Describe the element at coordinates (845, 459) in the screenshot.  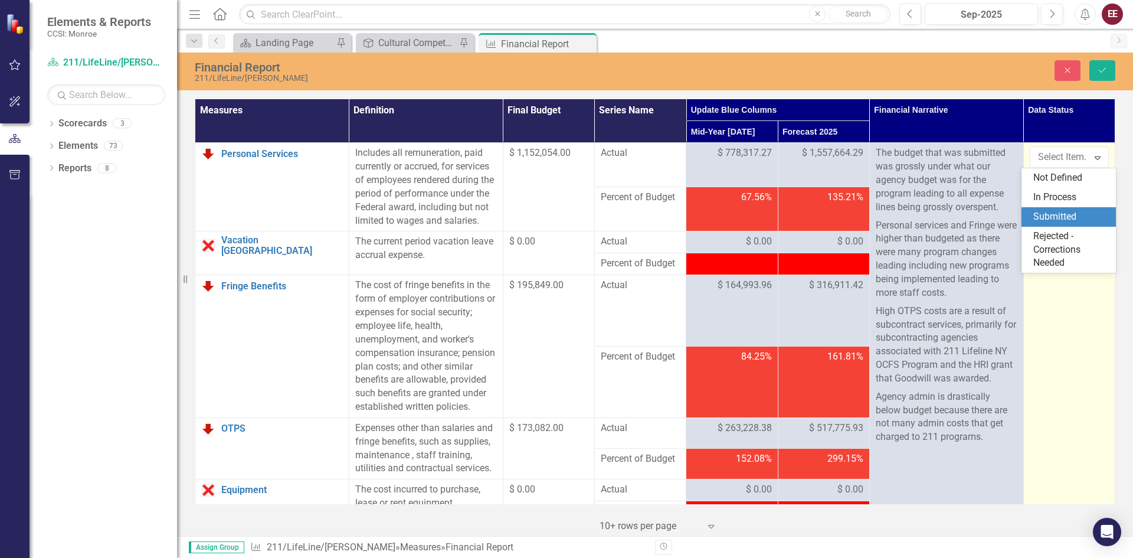
I see `span: 299.15%` at that location.